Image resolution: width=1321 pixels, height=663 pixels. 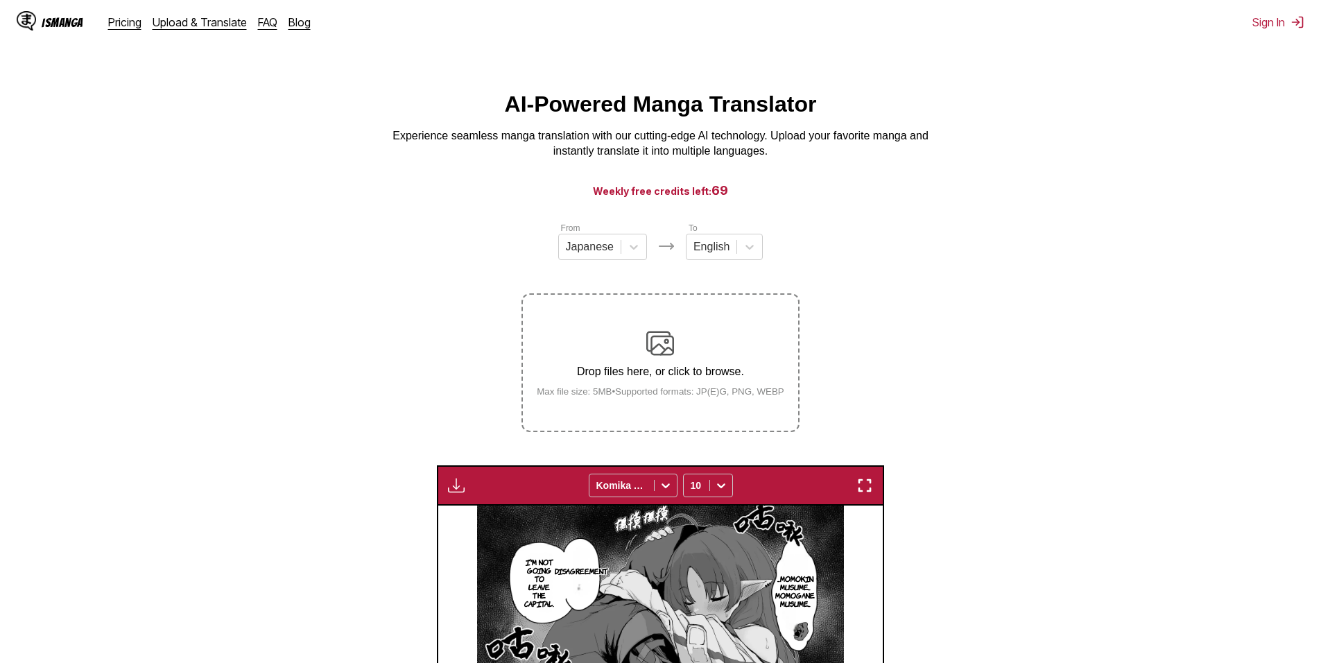 What do you see at coordinates (865, 485) in the screenshot?
I see `img: Enter fullscreen` at bounding box center [865, 485].